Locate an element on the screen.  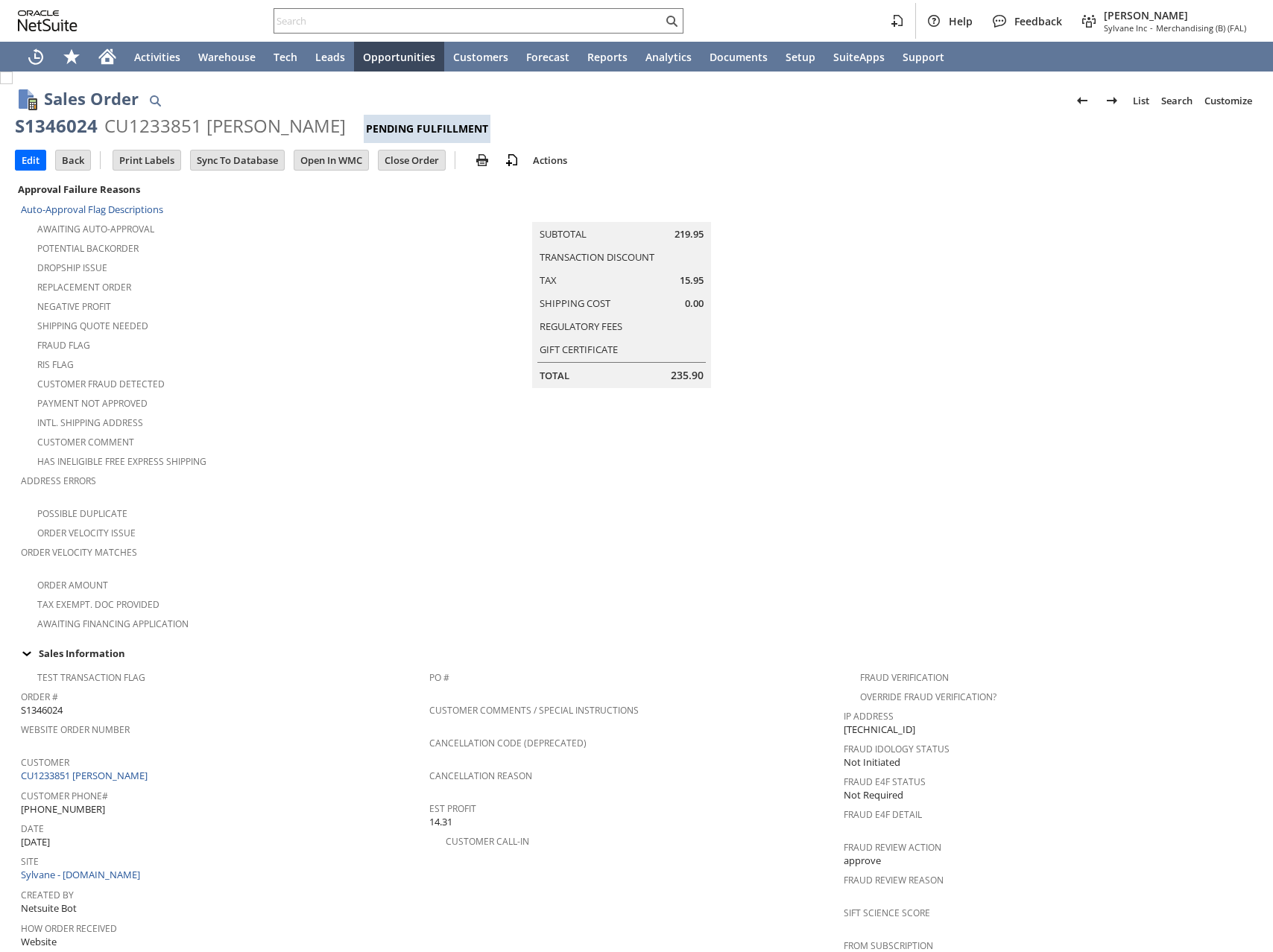
a: Customer Comment is located at coordinates (86, 442).